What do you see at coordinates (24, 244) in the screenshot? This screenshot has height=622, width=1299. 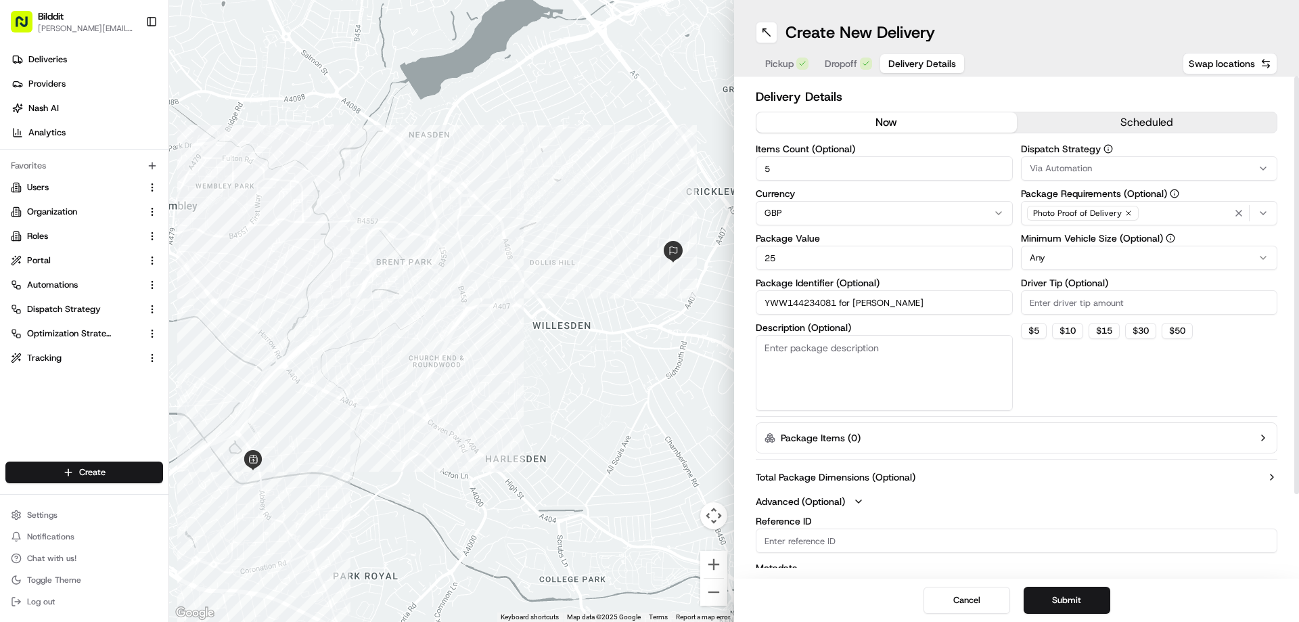 I see `img: Klarizel Pensader` at bounding box center [24, 244].